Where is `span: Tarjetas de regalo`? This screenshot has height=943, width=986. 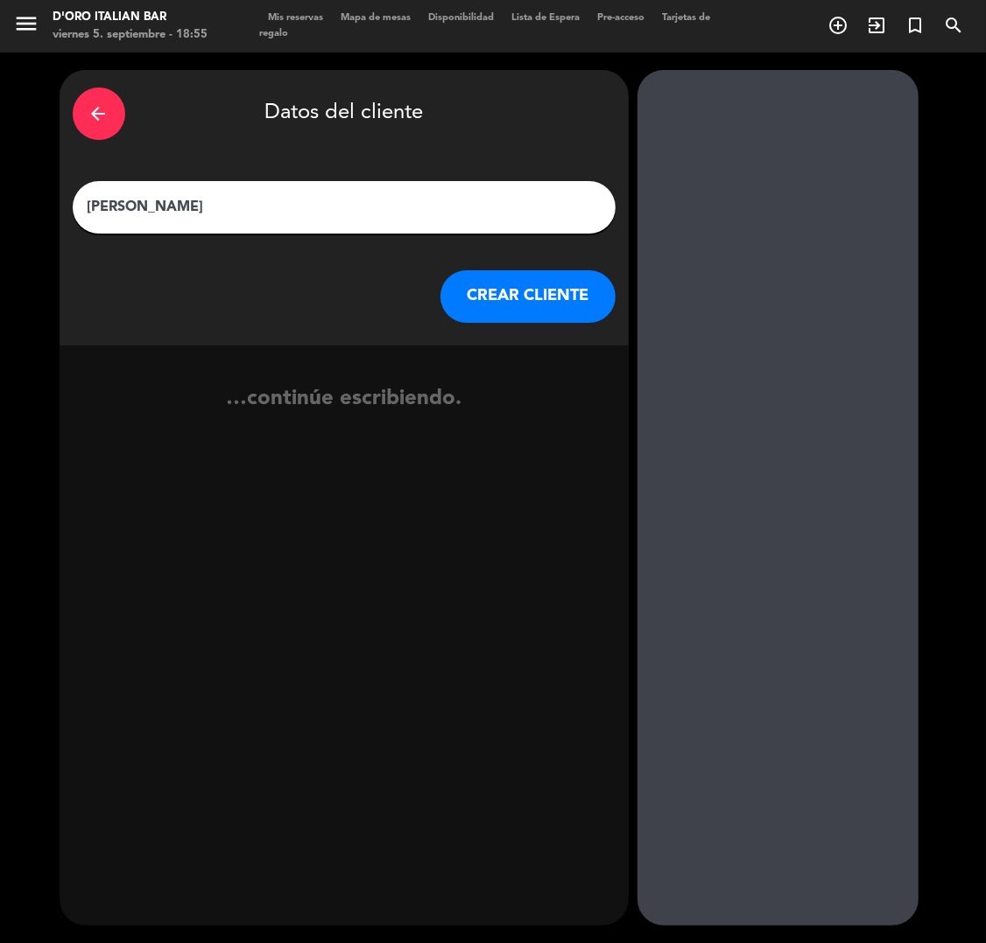
span: Tarjetas de regalo is located at coordinates (485, 25).